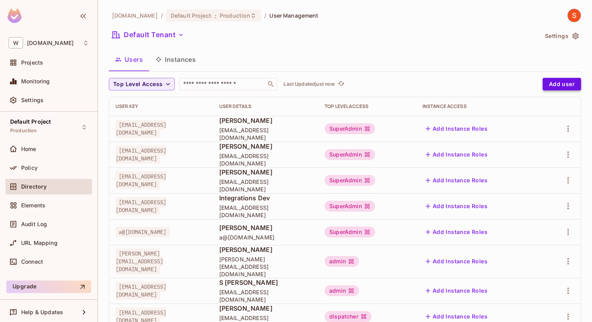  What do you see at coordinates (341, 84) in the screenshot?
I see `button: refresh` at bounding box center [341, 84].